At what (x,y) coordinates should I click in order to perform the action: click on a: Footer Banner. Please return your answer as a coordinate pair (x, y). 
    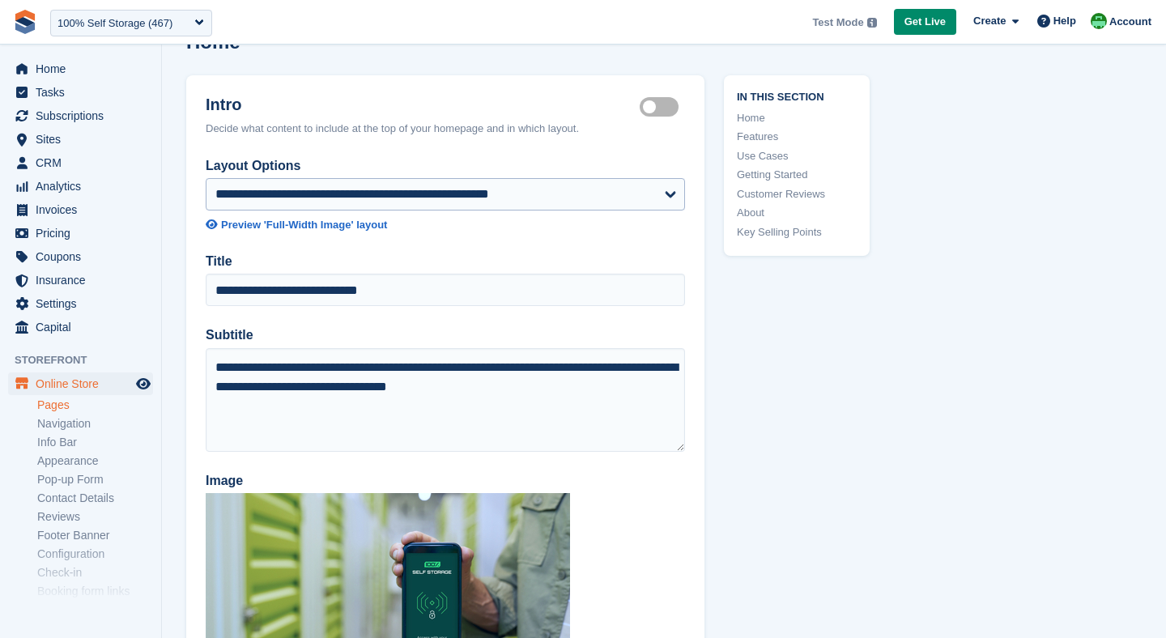
    Looking at the image, I should click on (95, 535).